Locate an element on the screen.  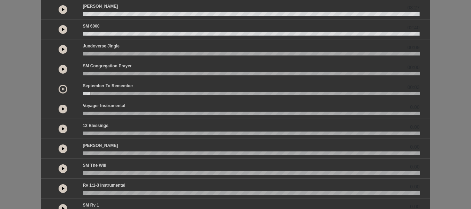
span: 02:40 is located at coordinates (413, 28).